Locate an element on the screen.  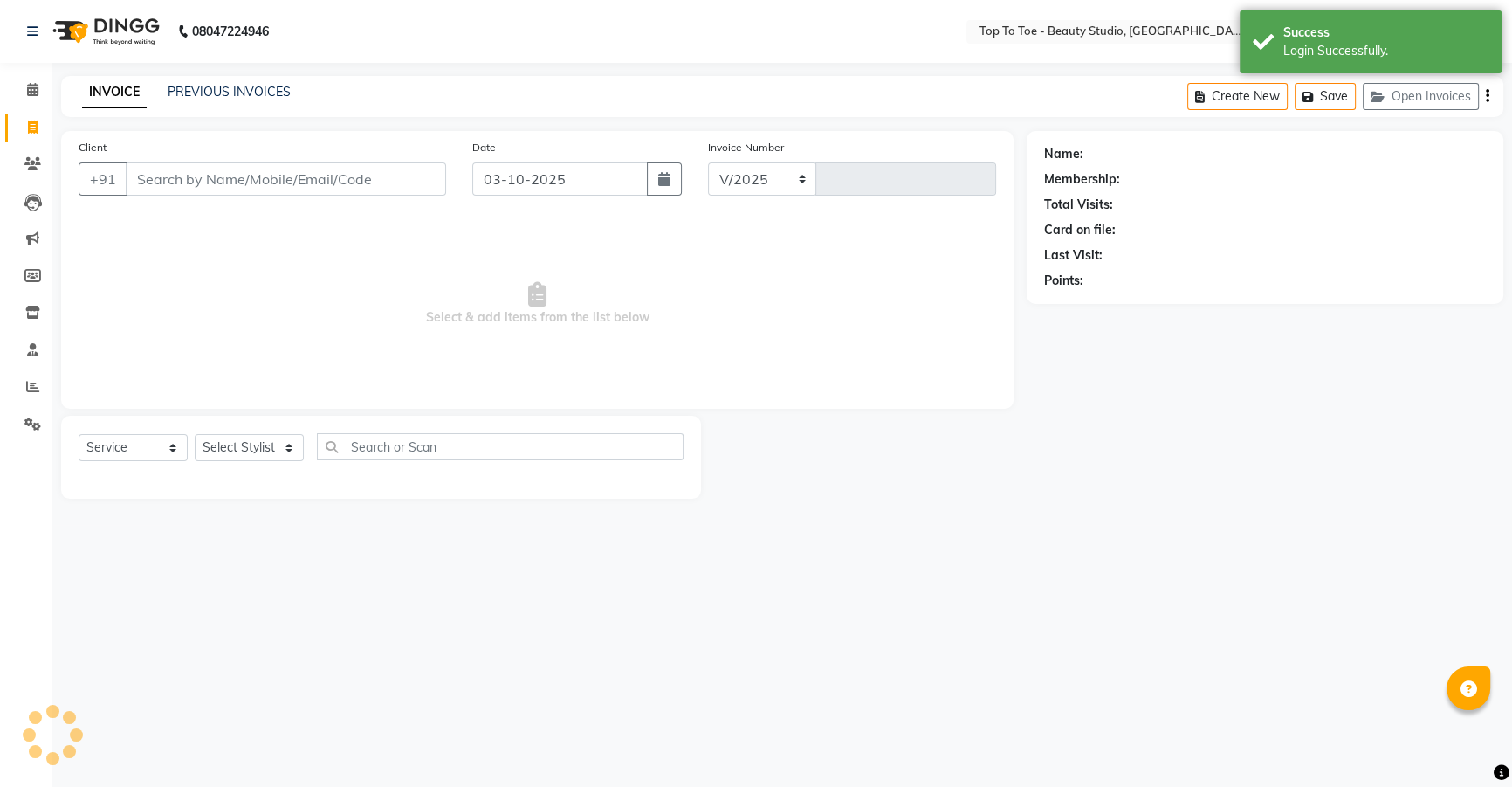
div: Membership: is located at coordinates (1082, 179).